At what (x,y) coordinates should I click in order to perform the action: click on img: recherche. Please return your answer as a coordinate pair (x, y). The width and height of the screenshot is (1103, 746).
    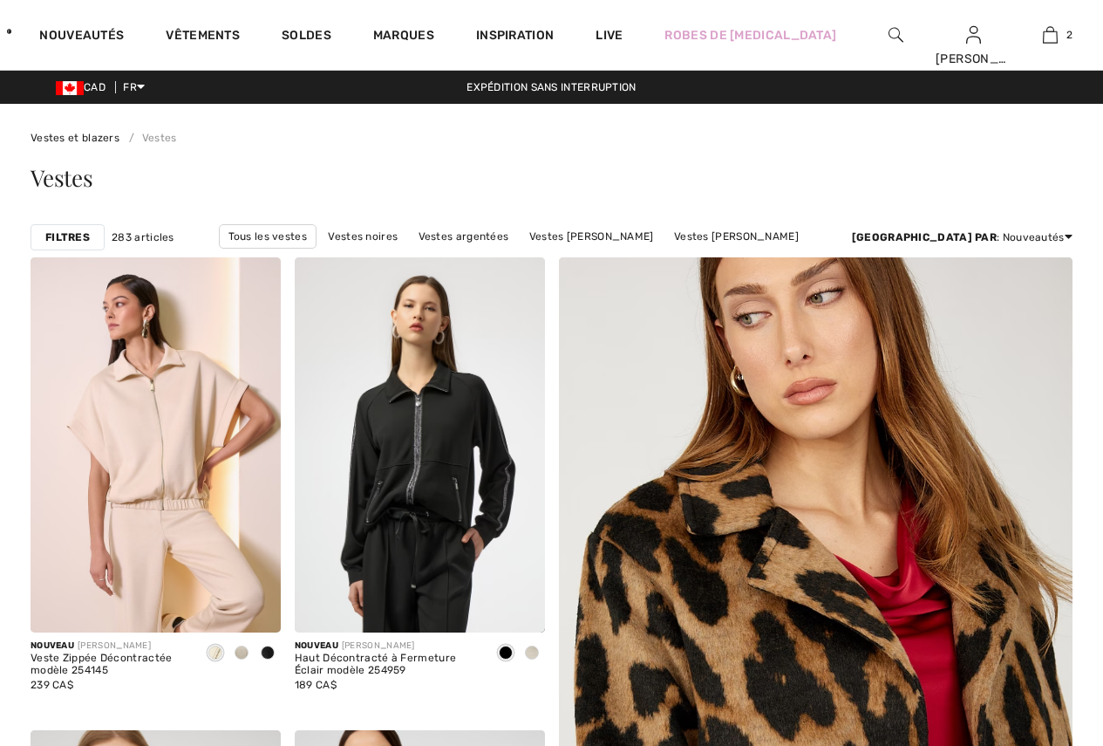
    Looking at the image, I should click on (896, 35).